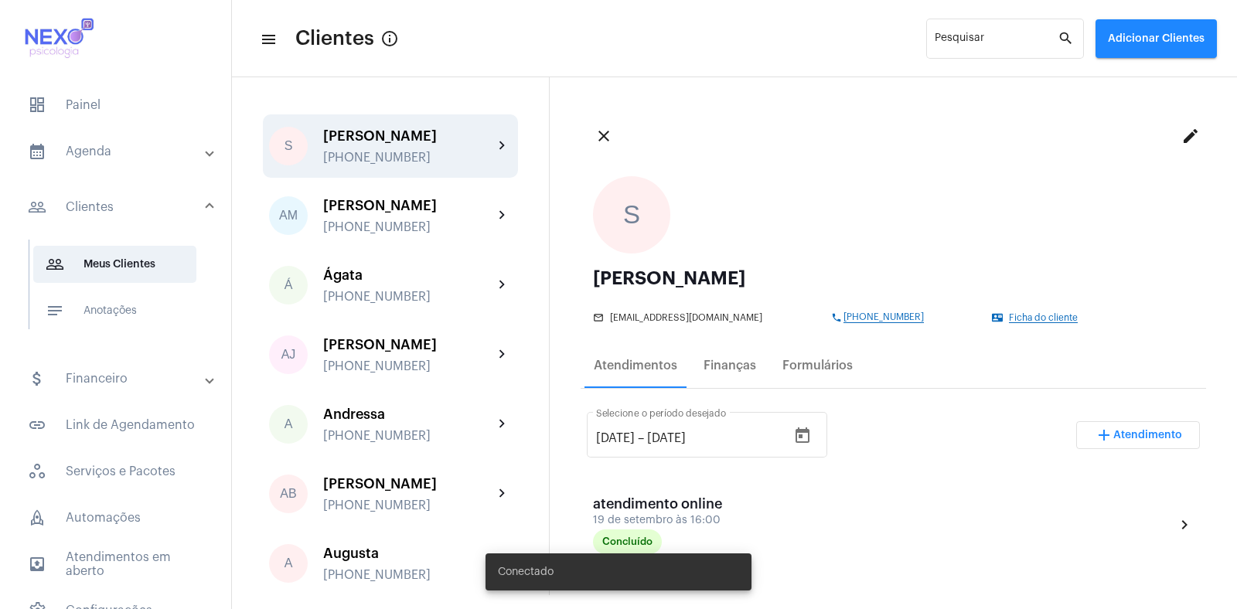 The width and height of the screenshot is (1237, 609). Describe the element at coordinates (1138, 435) in the screenshot. I see `button: Adicionar Atendimento` at that location.